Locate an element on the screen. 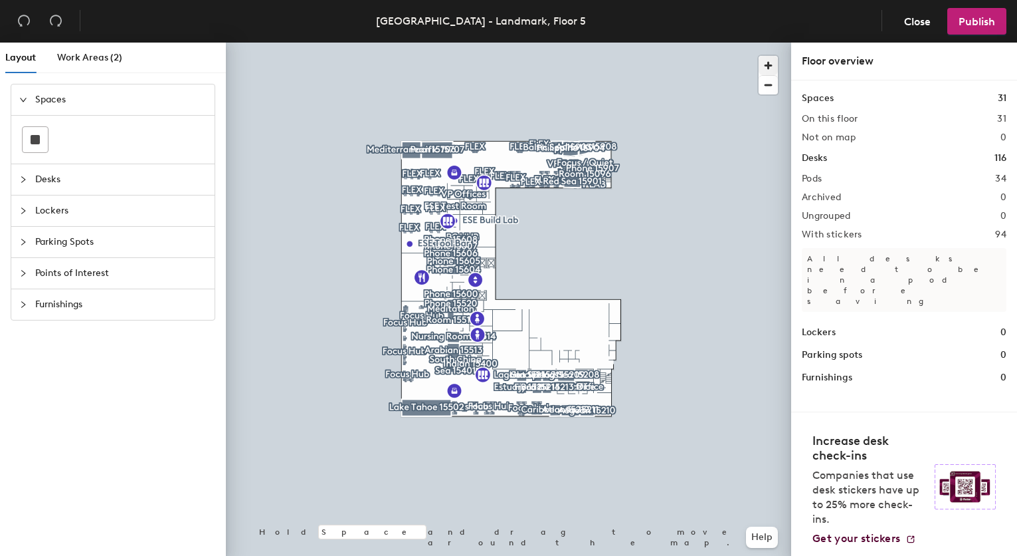  span: Work Areas (2) is located at coordinates (90, 57).